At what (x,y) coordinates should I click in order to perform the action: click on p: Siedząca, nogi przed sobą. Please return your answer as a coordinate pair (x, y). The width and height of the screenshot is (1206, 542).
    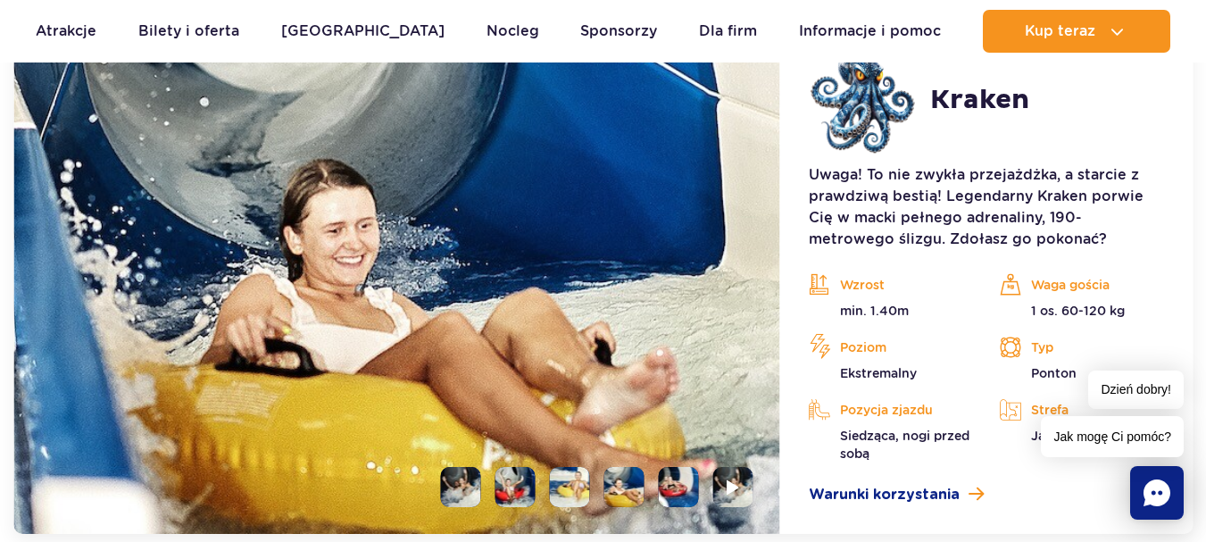
    Looking at the image, I should click on (891, 445).